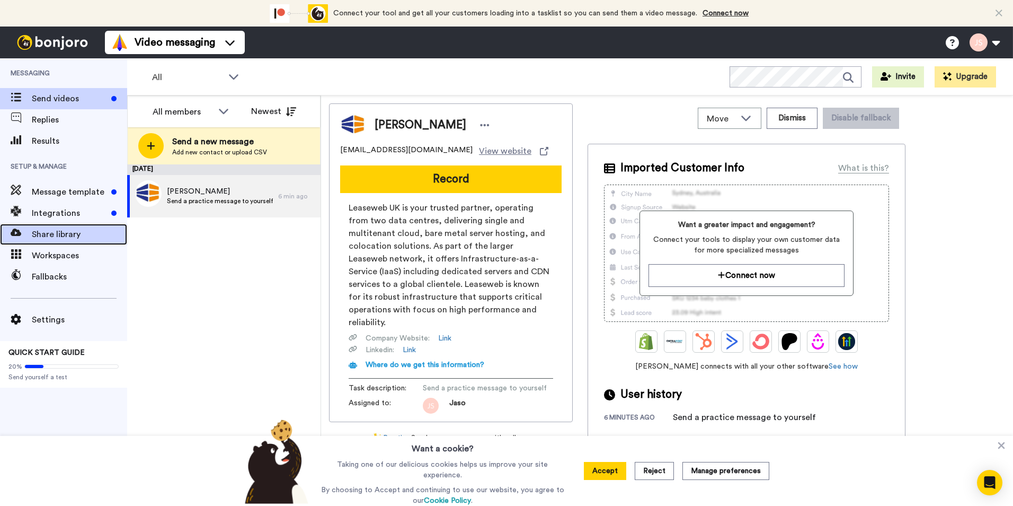 This screenshot has width=1013, height=506. Describe the element at coordinates (898, 77) in the screenshot. I see `a: Invite` at that location.